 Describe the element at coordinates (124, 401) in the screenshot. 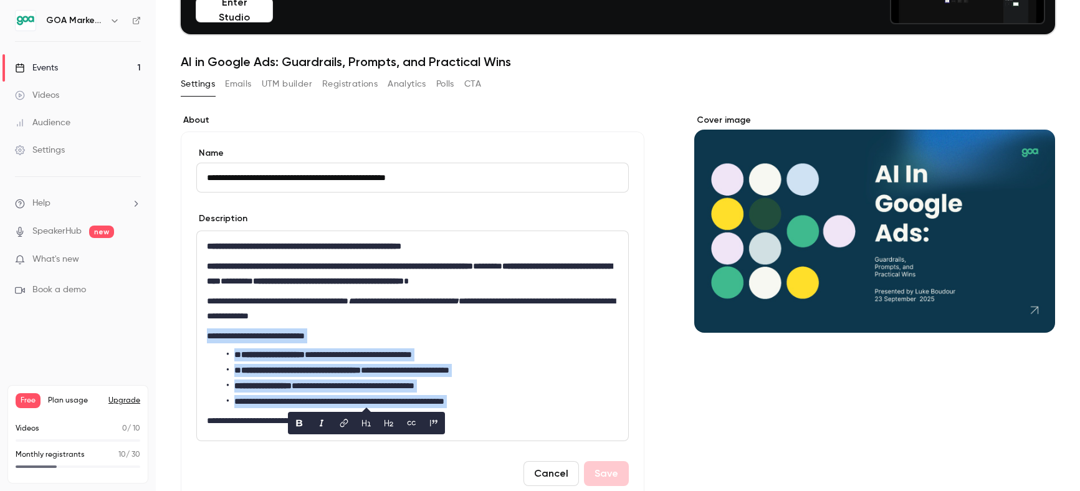

I see `button: Upgrade` at that location.